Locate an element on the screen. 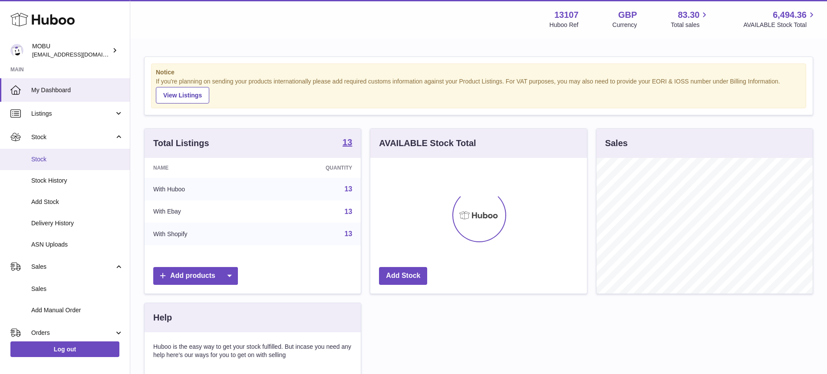 This screenshot has height=374, width=827. span: AVAILABLE Stock Total is located at coordinates (780, 25).